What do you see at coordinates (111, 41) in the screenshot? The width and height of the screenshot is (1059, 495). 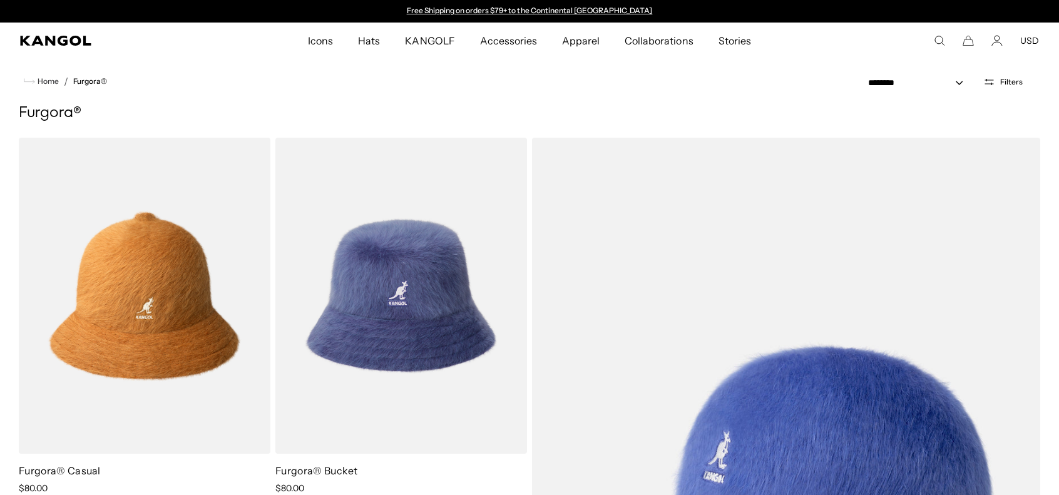 I see `a: Kangol` at bounding box center [111, 41].